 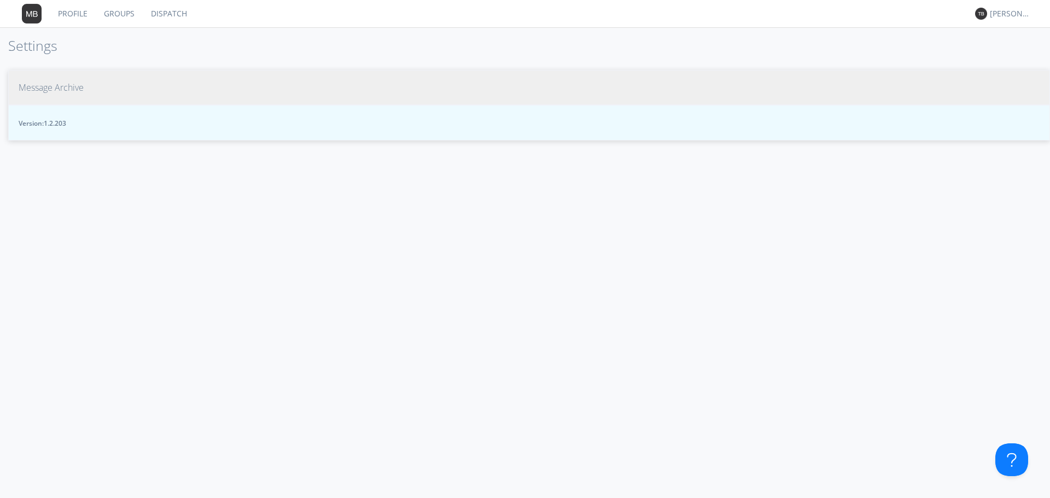 What do you see at coordinates (529, 123) in the screenshot?
I see `button: Version:1.2.203` at bounding box center [529, 123].